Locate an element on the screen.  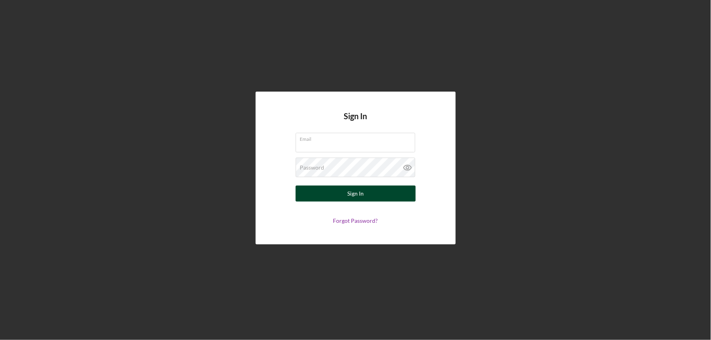
a: Forgot Password? is located at coordinates (356, 221).